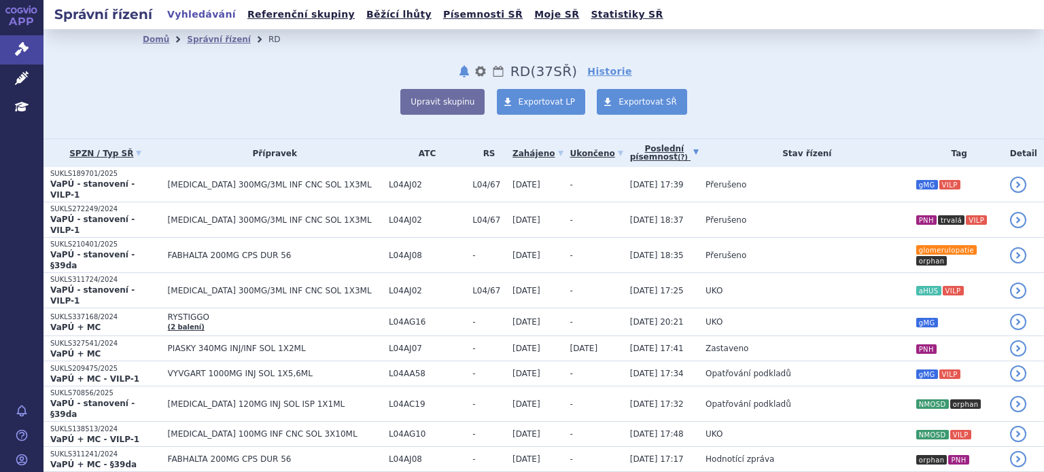 This screenshot has height=472, width=1044. I want to click on strong: VaPÚ - stanovení - VILP-1, so click(92, 296).